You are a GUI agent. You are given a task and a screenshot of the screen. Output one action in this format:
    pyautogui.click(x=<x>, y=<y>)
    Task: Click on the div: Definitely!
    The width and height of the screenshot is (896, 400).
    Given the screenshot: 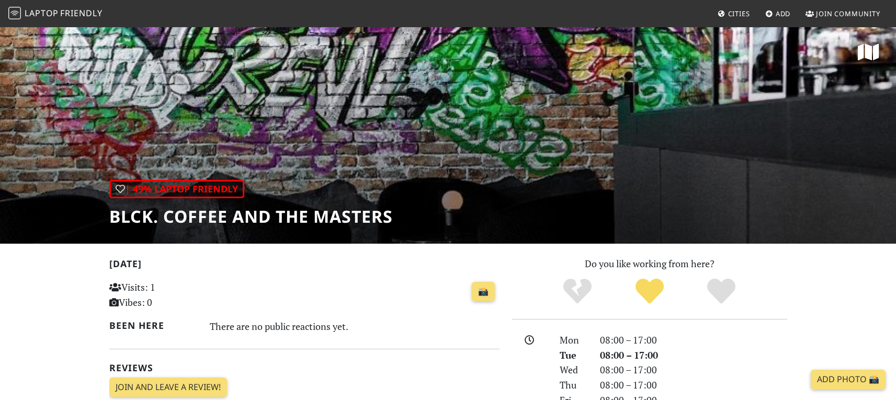 What is the action you would take?
    pyautogui.click(x=721, y=291)
    